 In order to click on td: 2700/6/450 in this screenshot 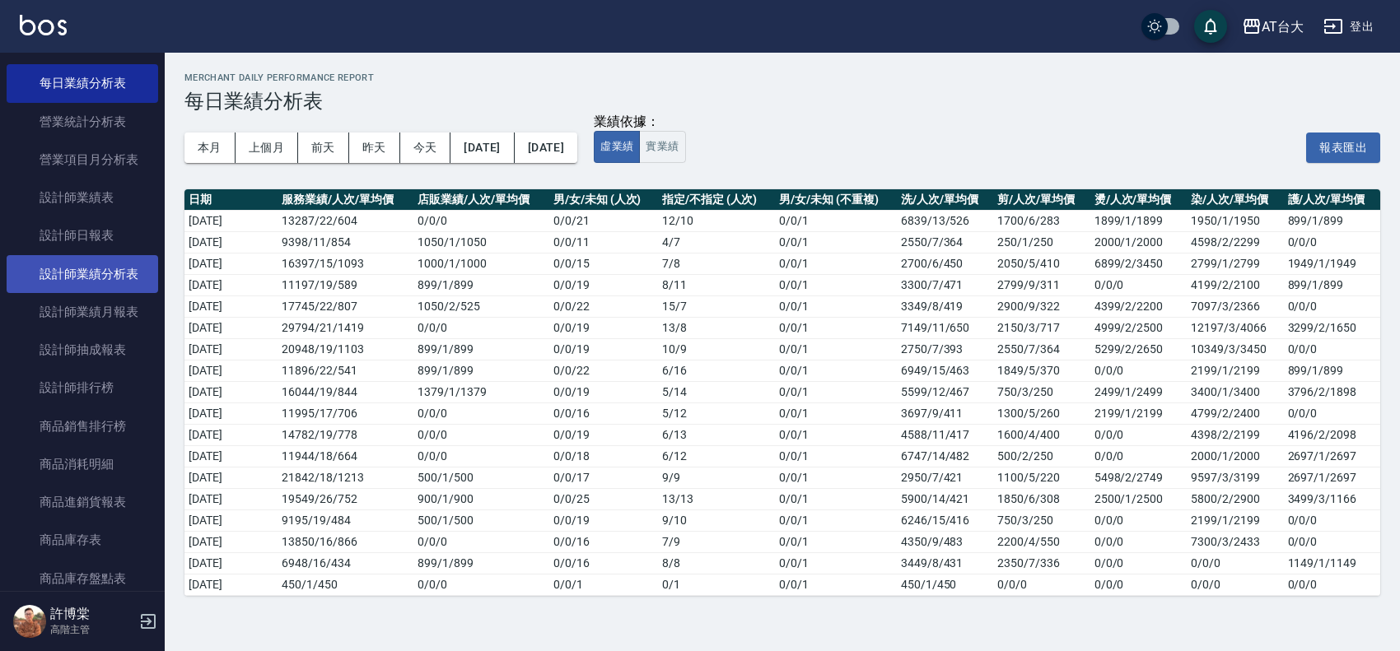, I will do `click(945, 264)`.